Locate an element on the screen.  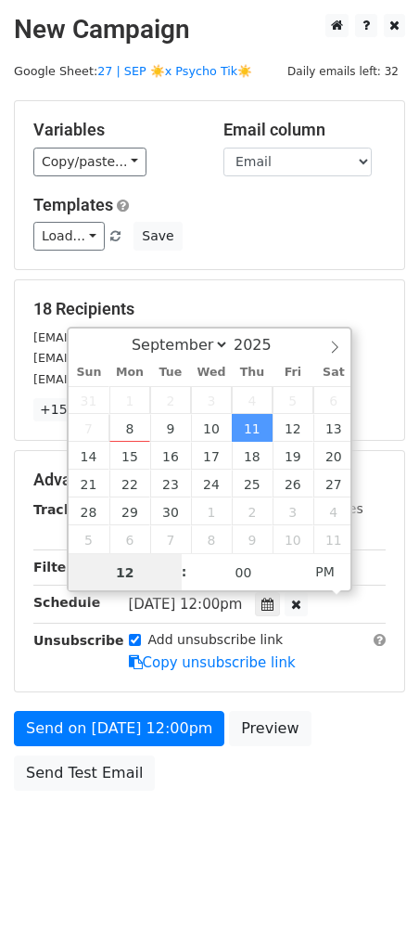
span: September 2, 2025 is located at coordinates (171, 400).